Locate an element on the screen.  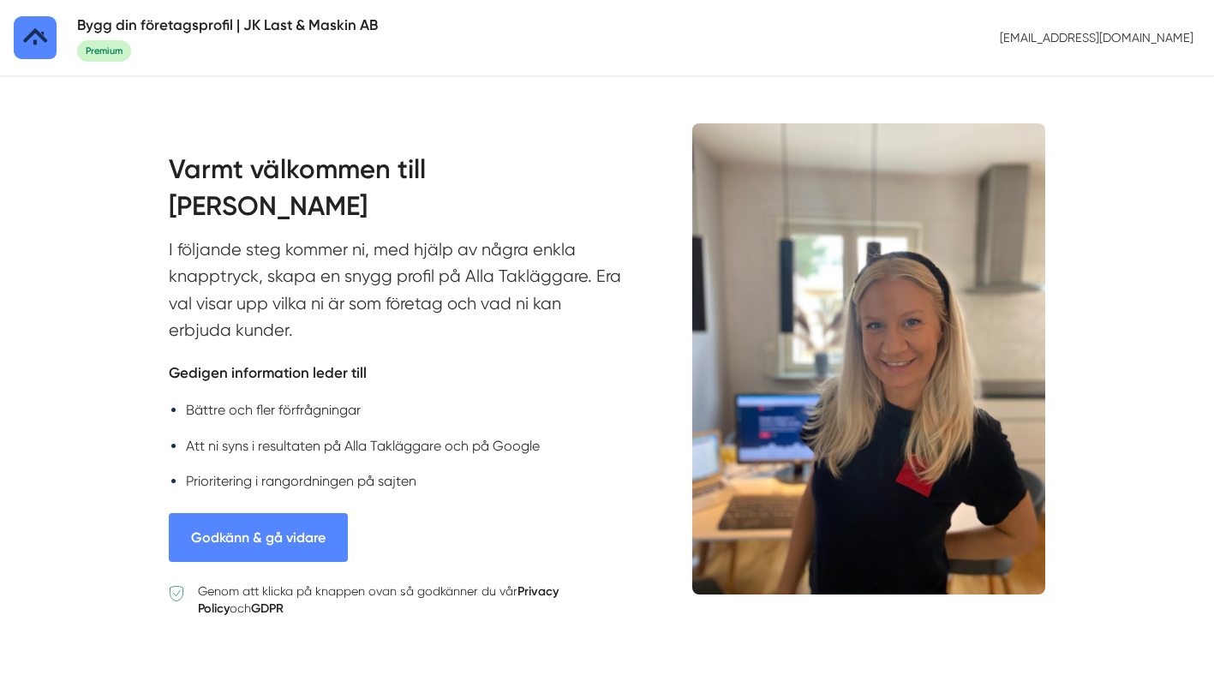
p: I följande steg kommer ni, med hjälp av några enkla knapptryck, skapa en snygg profil på Alla Tak... is located at coordinates (395, 295).